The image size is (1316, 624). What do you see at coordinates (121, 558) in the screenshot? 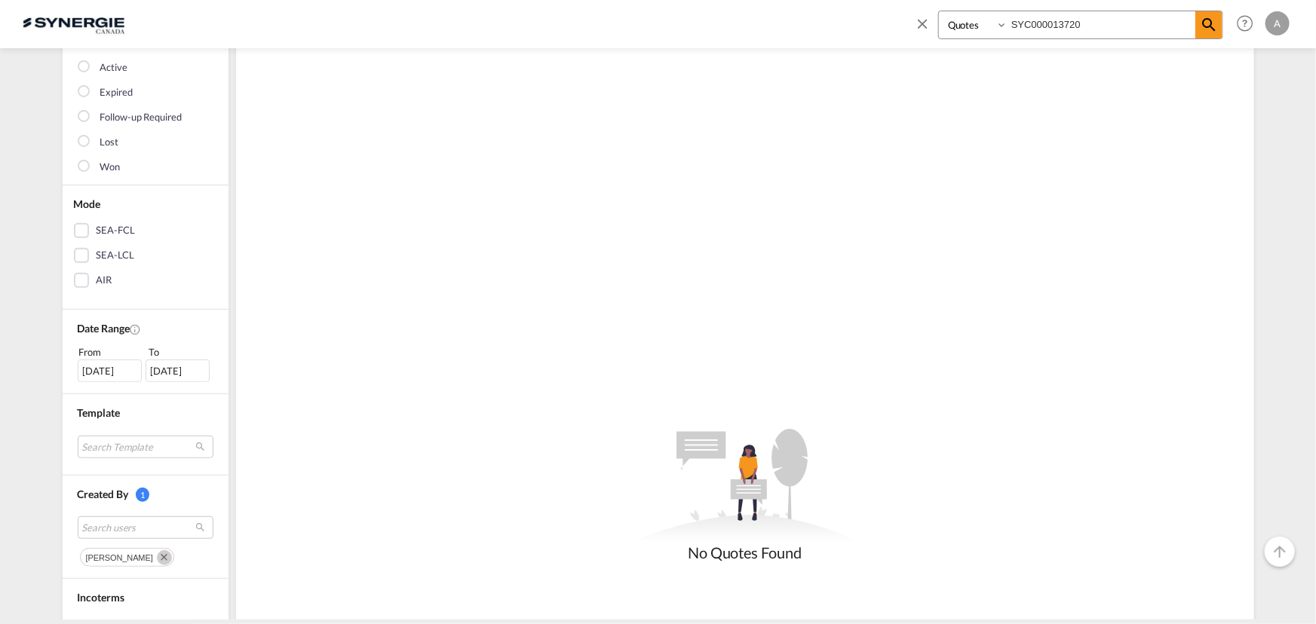
I see `div: Press delete to remove this chip.` at bounding box center [121, 558].